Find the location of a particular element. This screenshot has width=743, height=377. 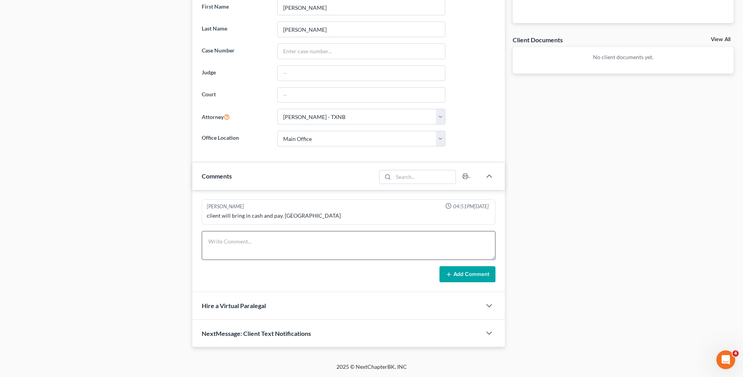

label: Judge is located at coordinates (235, 73).